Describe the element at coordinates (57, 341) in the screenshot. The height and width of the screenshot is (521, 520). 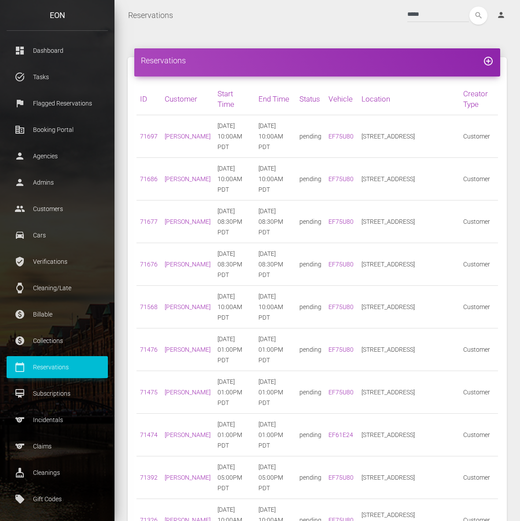
I see `a: paid Collections` at that location.